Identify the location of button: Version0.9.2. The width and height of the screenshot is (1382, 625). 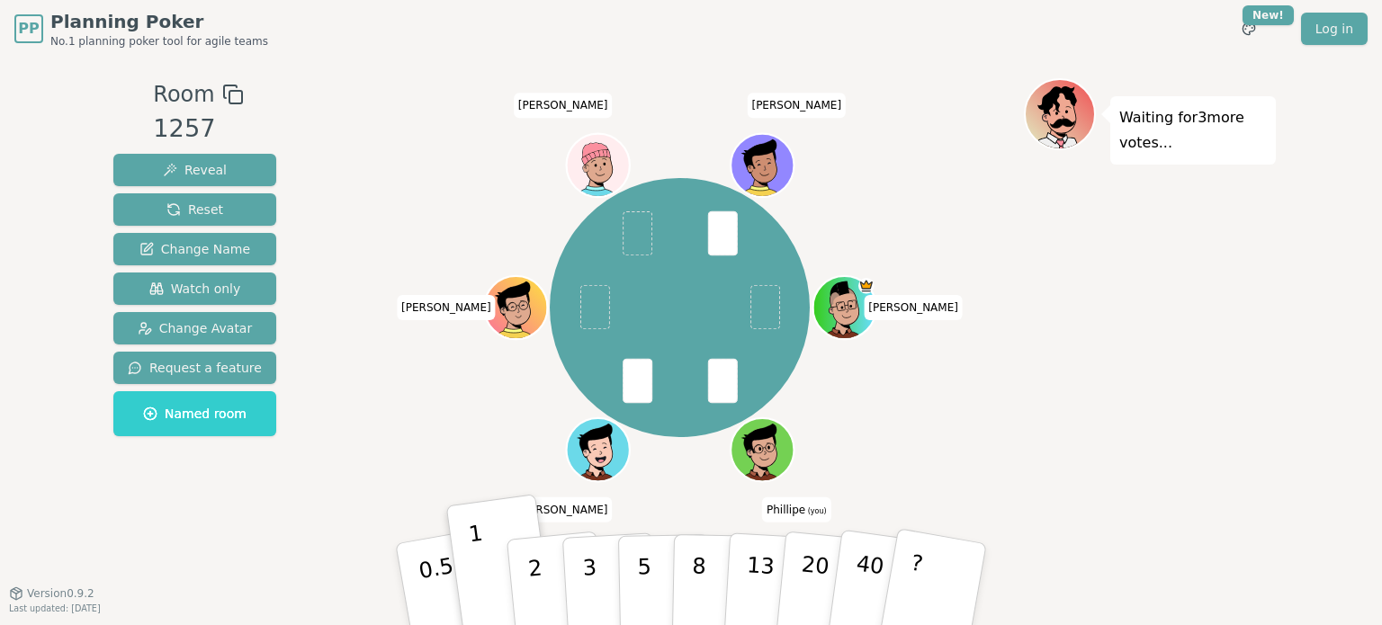
(51, 594).